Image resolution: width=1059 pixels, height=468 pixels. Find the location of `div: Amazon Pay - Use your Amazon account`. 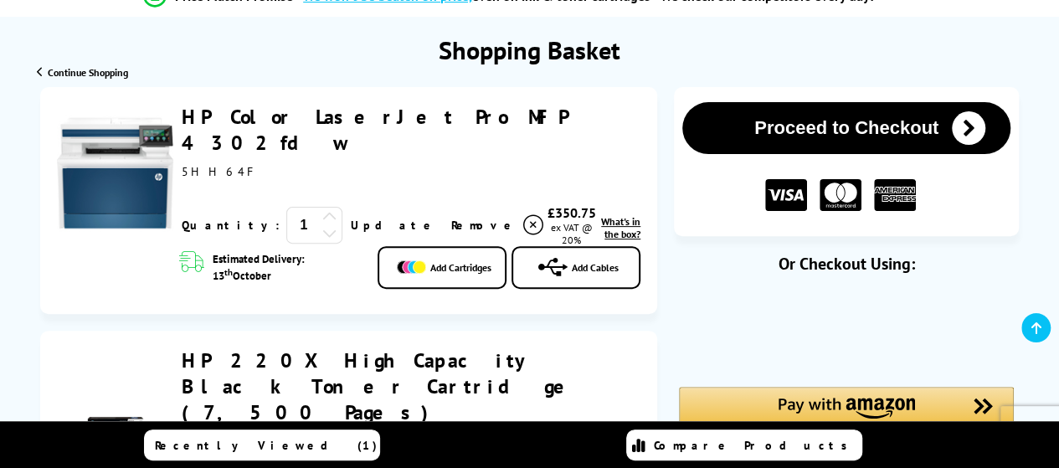

div: Amazon Pay - Use your Amazon account is located at coordinates (847, 416).